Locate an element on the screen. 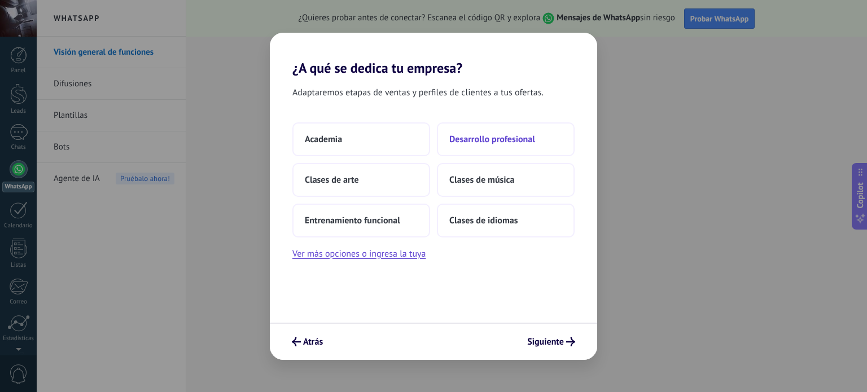 This screenshot has height=392, width=867. button: Clases de idiomas is located at coordinates (506, 221).